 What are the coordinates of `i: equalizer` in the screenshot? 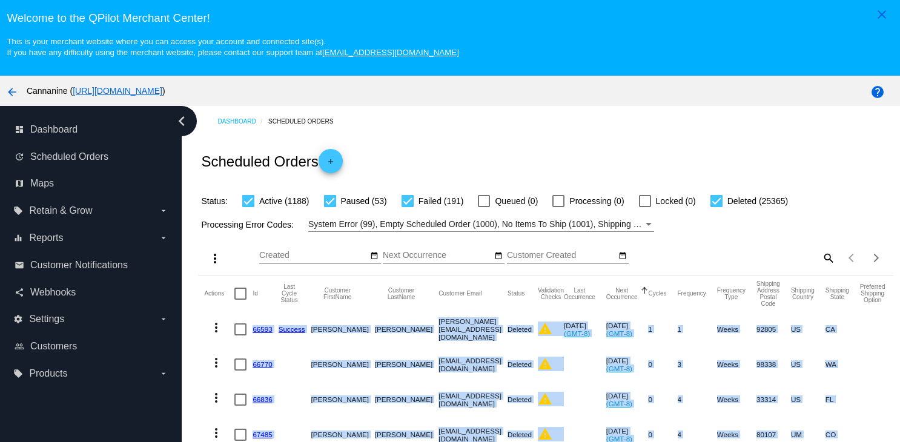 It's located at (18, 238).